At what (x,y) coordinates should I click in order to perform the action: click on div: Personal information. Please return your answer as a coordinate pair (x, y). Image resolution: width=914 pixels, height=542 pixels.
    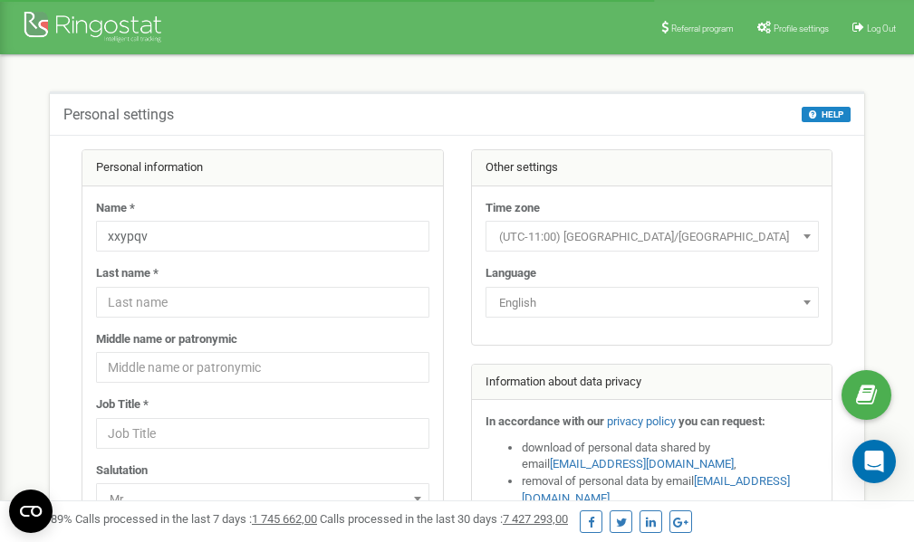
    Looking at the image, I should click on (263, 168).